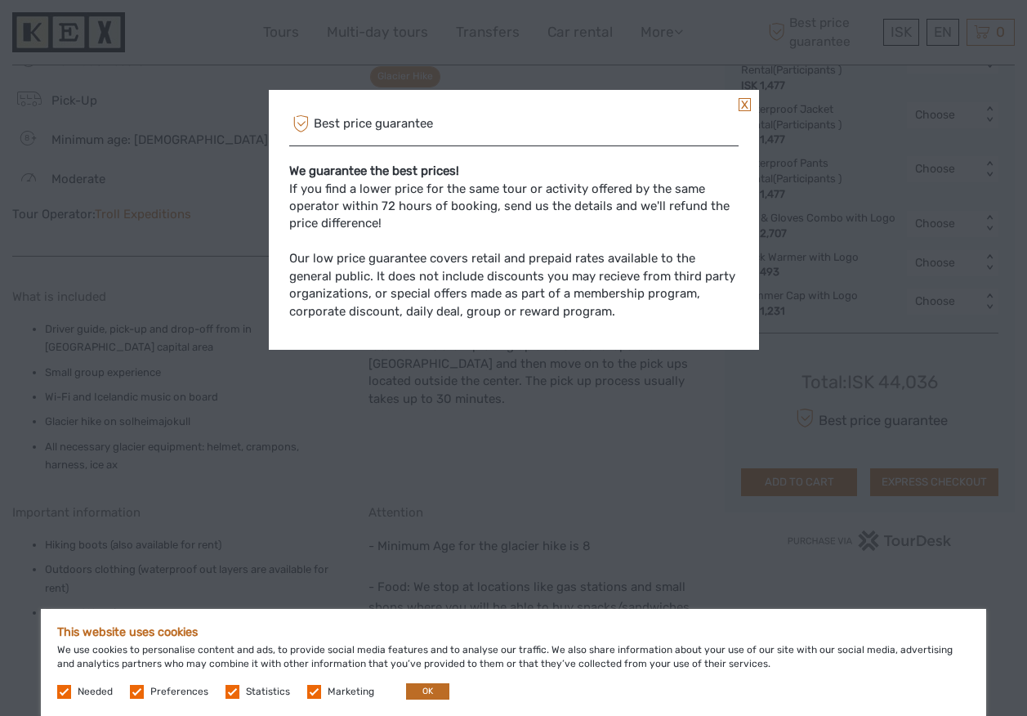 Image resolution: width=1027 pixels, height=716 pixels. Describe the element at coordinates (513, 632) in the screenshot. I see `h5: This website uses cookies` at that location.